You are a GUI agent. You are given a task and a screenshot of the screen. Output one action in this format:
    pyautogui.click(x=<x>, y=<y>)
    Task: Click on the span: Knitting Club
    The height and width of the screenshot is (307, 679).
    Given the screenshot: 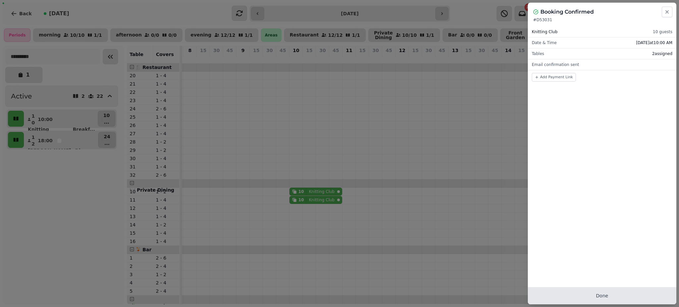 What is the action you would take?
    pyautogui.click(x=544, y=32)
    